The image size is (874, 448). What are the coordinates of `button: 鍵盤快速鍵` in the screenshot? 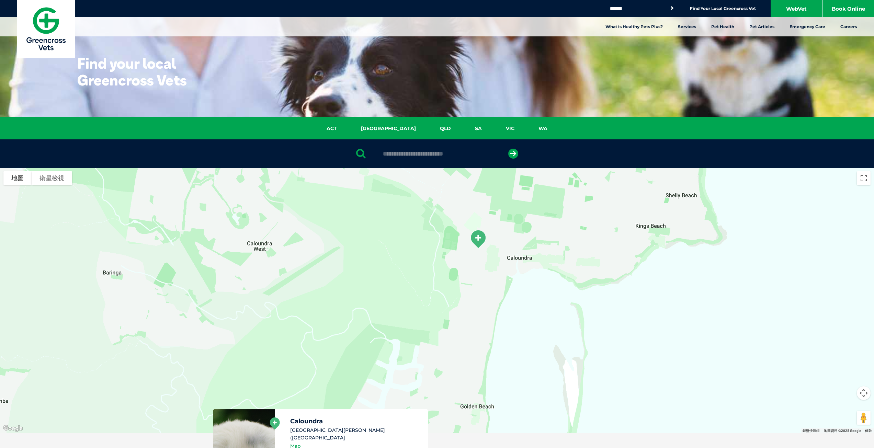 It's located at (811, 431).